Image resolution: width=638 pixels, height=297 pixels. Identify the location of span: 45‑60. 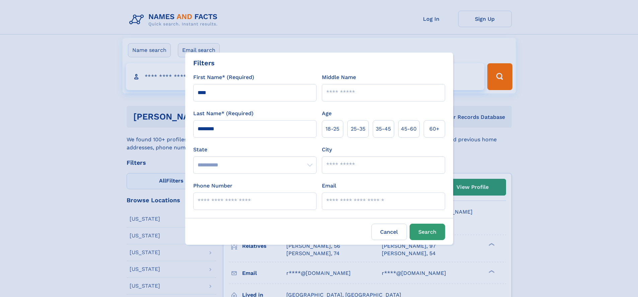
(409, 129).